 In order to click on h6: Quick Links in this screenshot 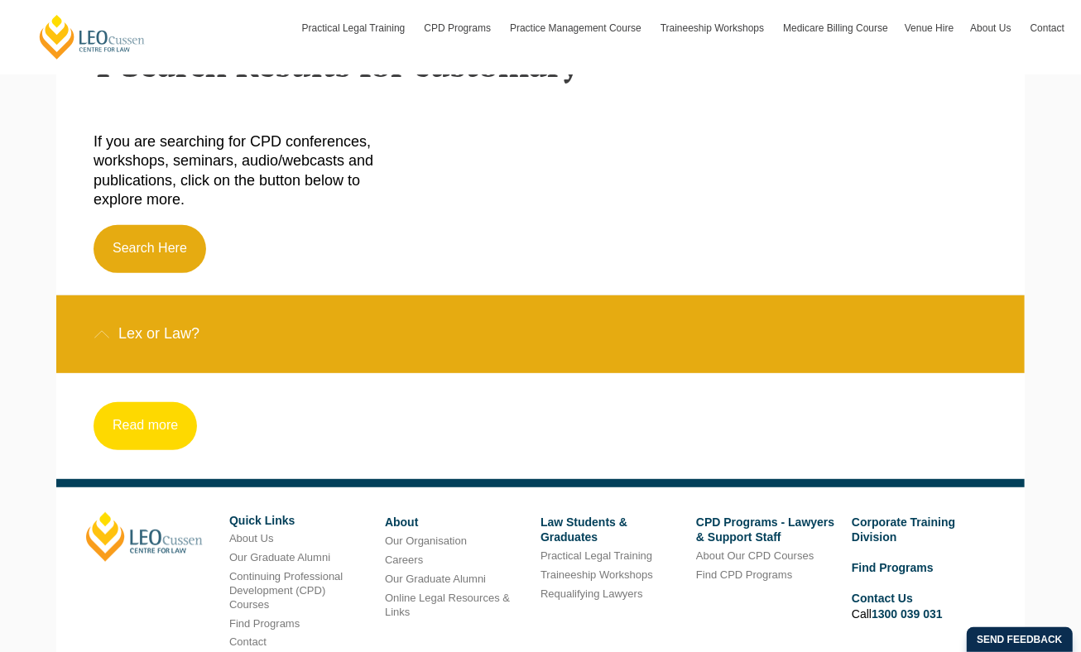, I will do `click(300, 521)`.